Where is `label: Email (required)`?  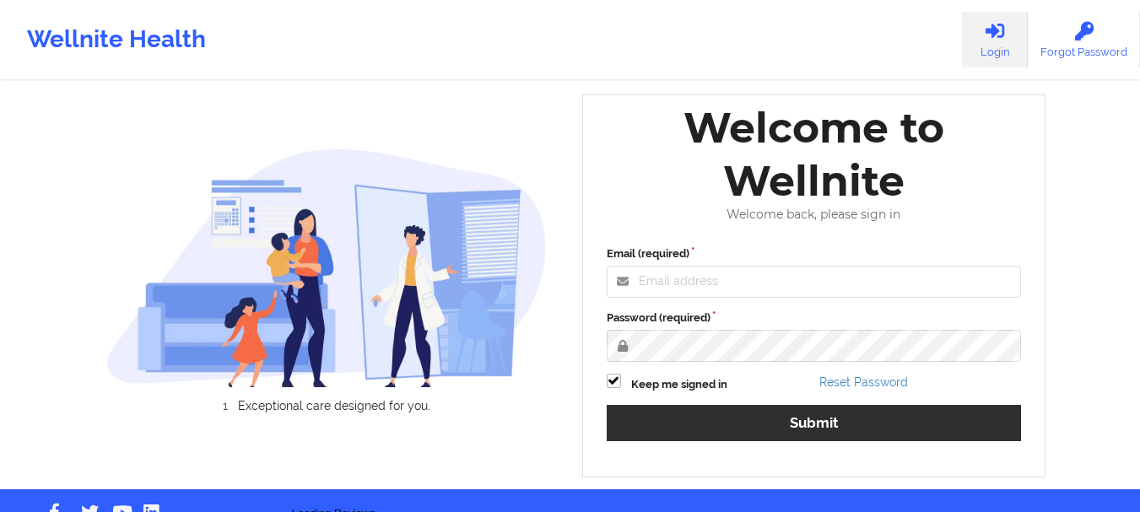 label: Email (required) is located at coordinates (814, 254).